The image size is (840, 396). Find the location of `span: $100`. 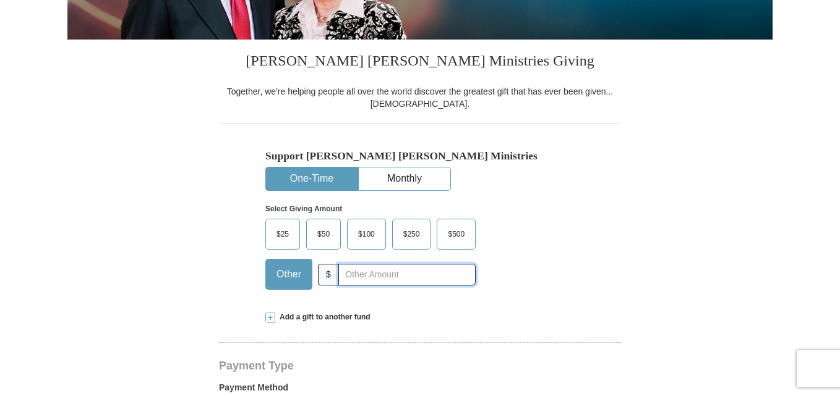

span: $100 is located at coordinates (366, 234).